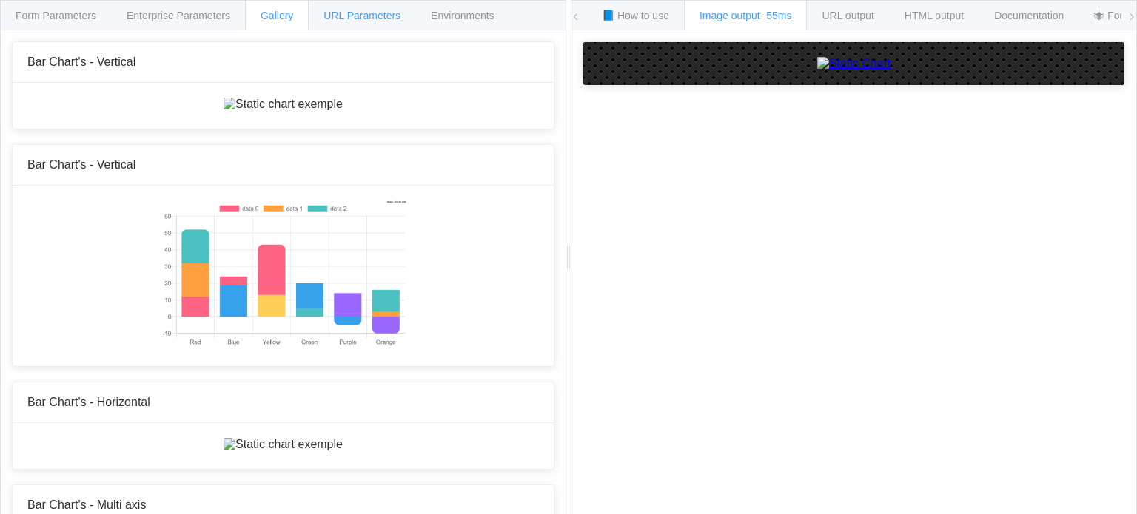 The height and width of the screenshot is (514, 1137). I want to click on span: Form Parameters, so click(56, 16).